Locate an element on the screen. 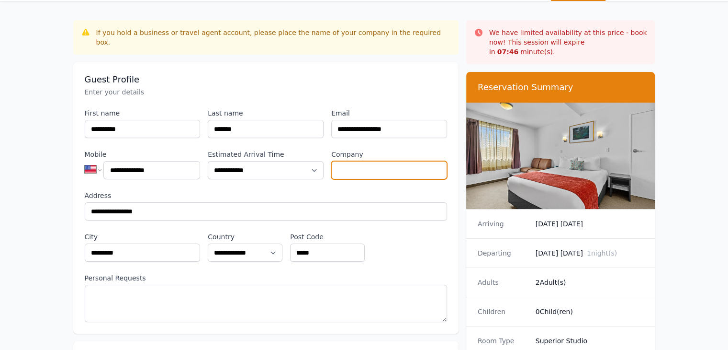 The image size is (728, 350). dt: Arriving is located at coordinates (503, 224).